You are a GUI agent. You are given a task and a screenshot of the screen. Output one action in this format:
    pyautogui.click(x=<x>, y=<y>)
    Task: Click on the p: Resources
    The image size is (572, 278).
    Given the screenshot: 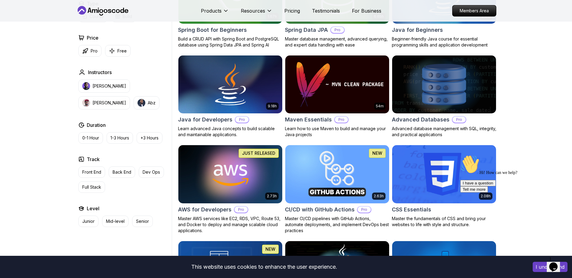 What is the action you would take?
    pyautogui.click(x=253, y=11)
    